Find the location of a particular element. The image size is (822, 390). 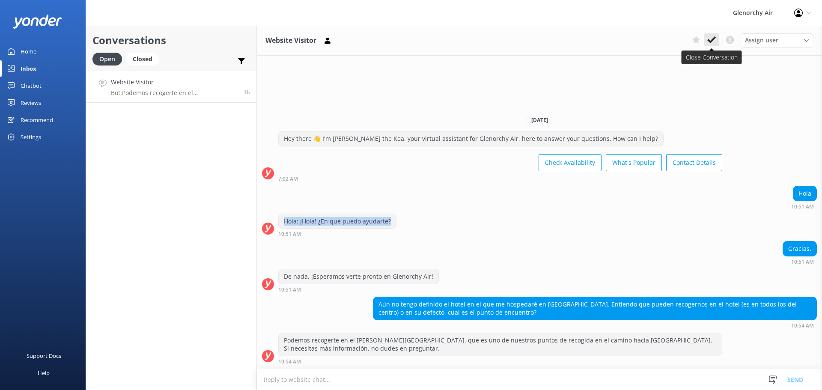

div: De nada. ¡Esperamos verte pronto en Glenorchy Air! is located at coordinates (358, 276).